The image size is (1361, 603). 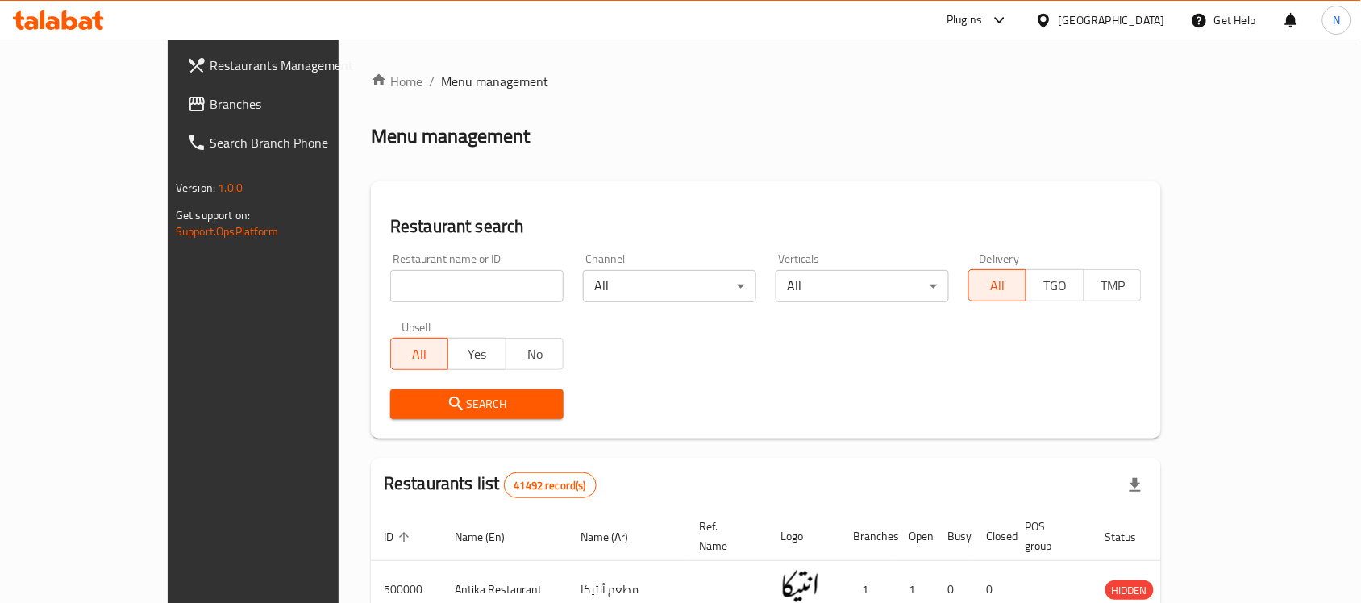 I want to click on button: No, so click(x=535, y=354).